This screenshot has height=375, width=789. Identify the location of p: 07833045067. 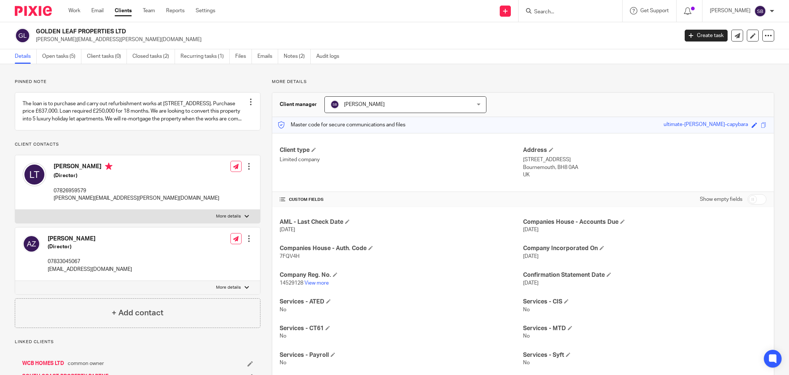
(90, 261).